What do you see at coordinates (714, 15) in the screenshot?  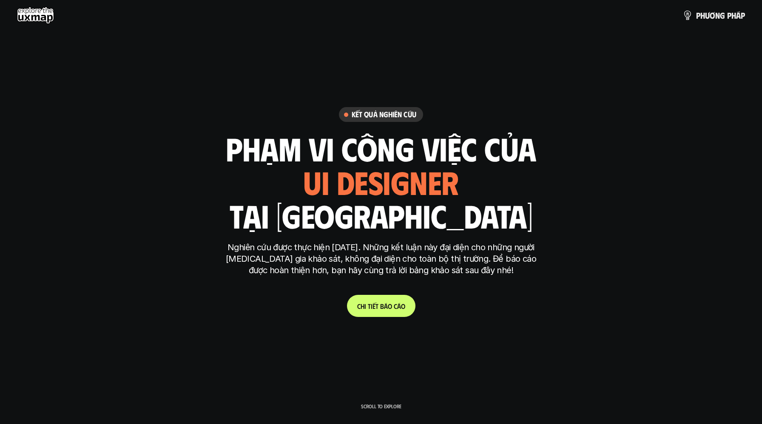 I see `a: phươngpháp` at bounding box center [714, 15].